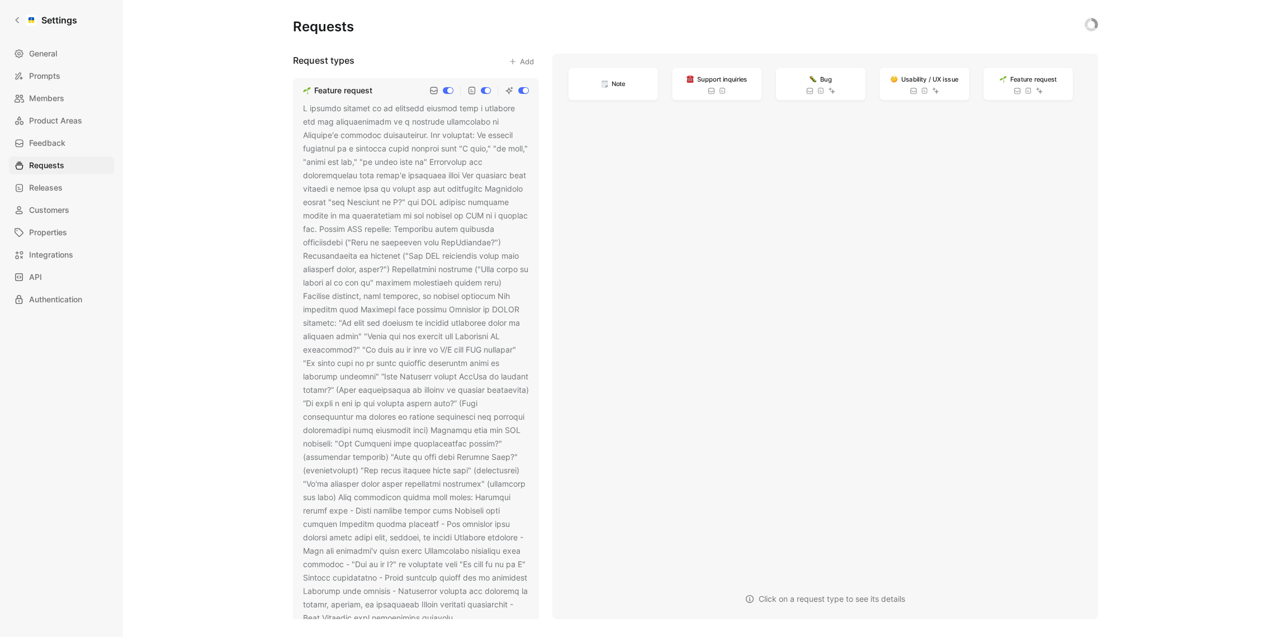  Describe the element at coordinates (821, 84) in the screenshot. I see `a: 🐛Bug` at that location.